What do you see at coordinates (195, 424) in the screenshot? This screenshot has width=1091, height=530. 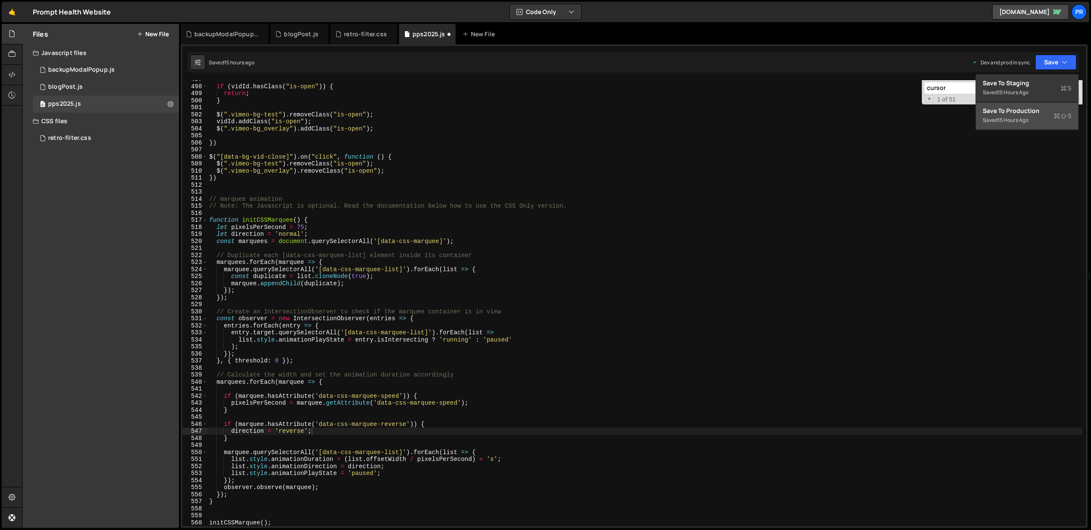 I see `div: 546` at bounding box center [195, 424].